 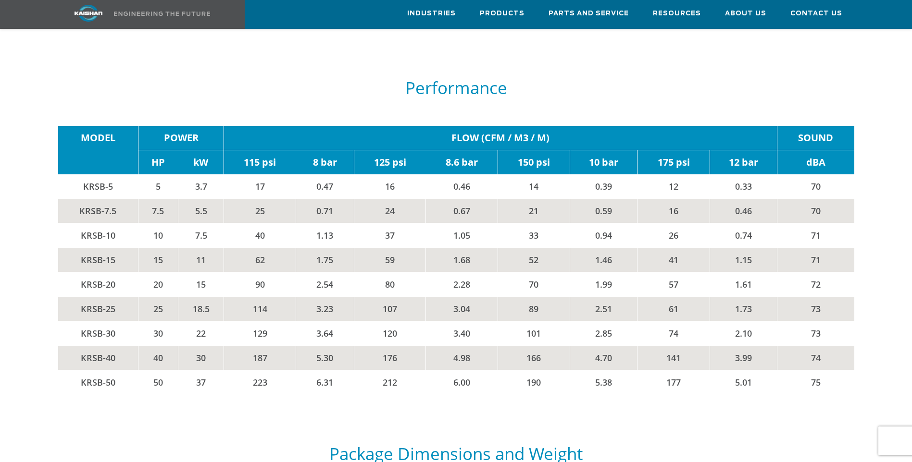 I want to click on td: 4.98, so click(x=462, y=358).